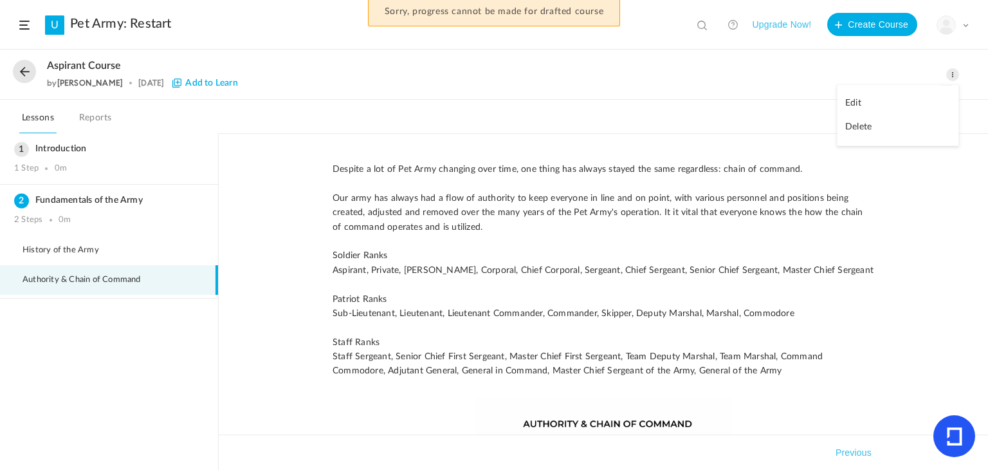 The height and width of the screenshot is (470, 988). Describe the element at coordinates (604, 169) in the screenshot. I see `p: Despite a lot of Pet Army changing over time, one thing has always stayed the same regardless: ch...` at that location.